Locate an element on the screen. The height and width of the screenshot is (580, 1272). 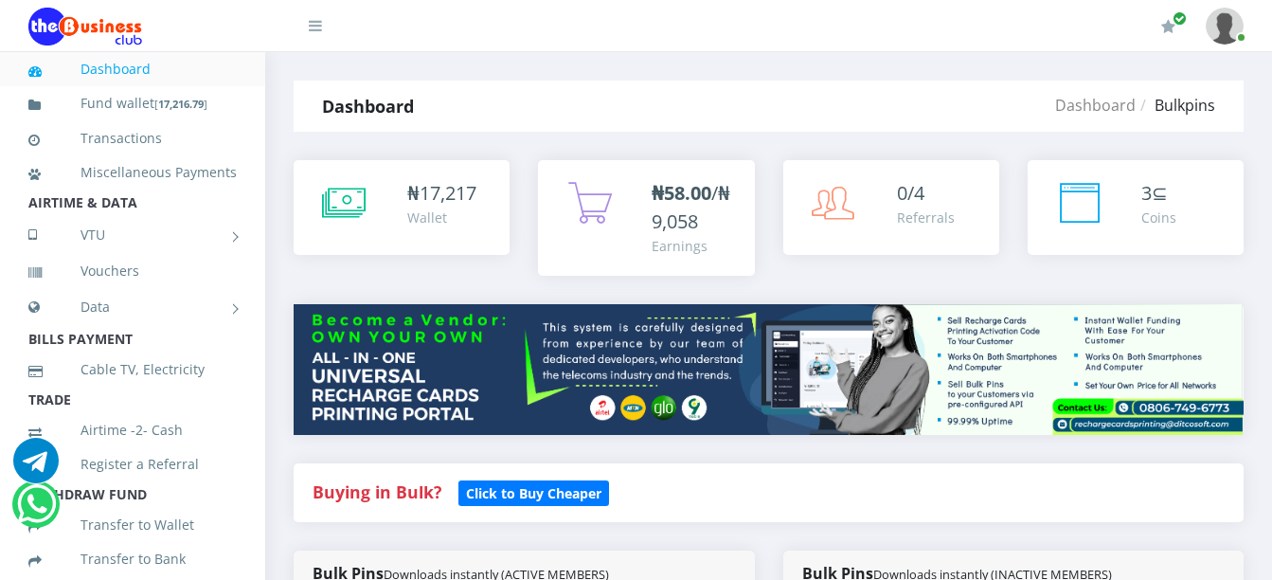
a: Click to Buy Cheaper is located at coordinates (533, 492).